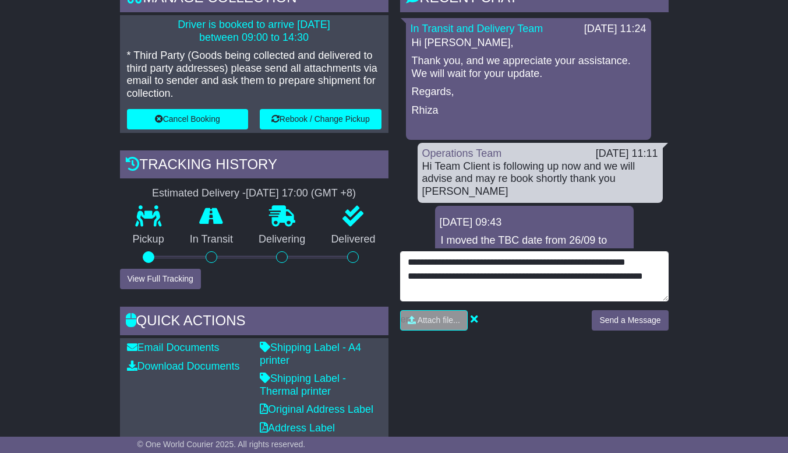  Describe the element at coordinates (254, 193) in the screenshot. I see `div: Estimated Delivery -` at that location.